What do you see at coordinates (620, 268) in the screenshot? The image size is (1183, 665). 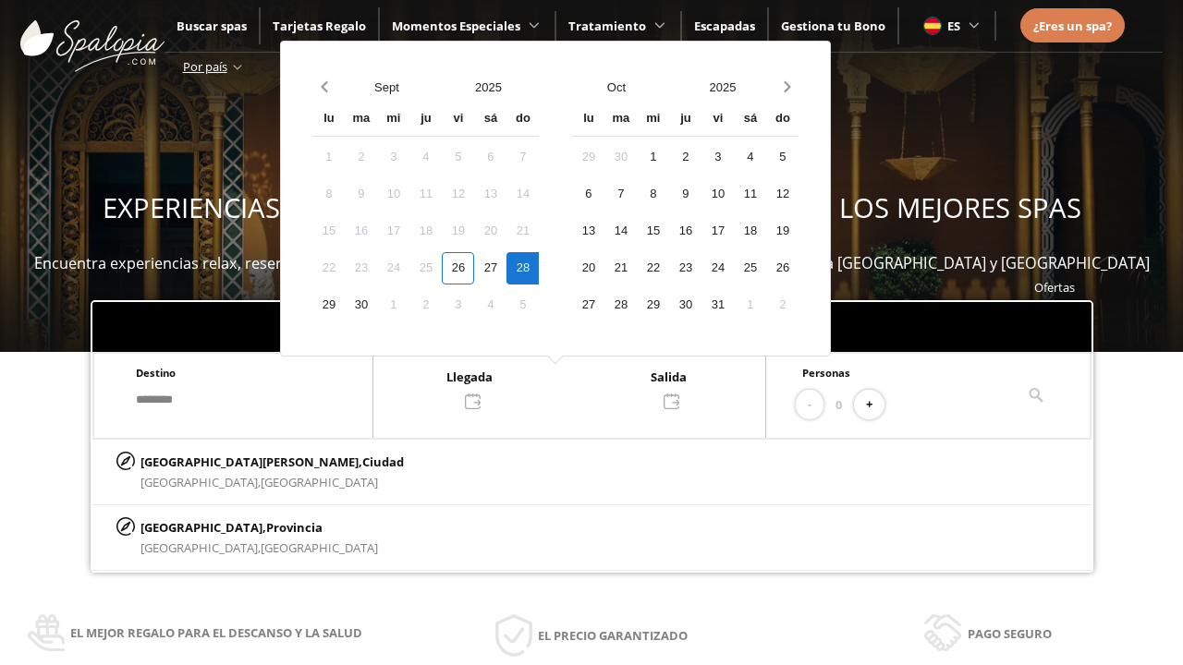 I see `div: 21` at bounding box center [620, 268].